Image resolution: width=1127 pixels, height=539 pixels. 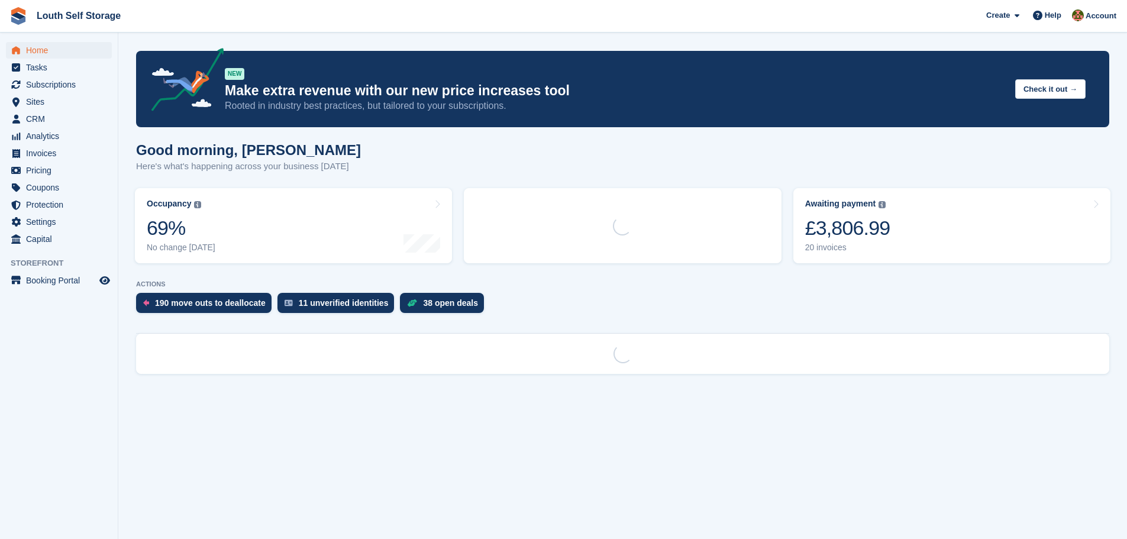 I want to click on span: Sites, so click(x=62, y=102).